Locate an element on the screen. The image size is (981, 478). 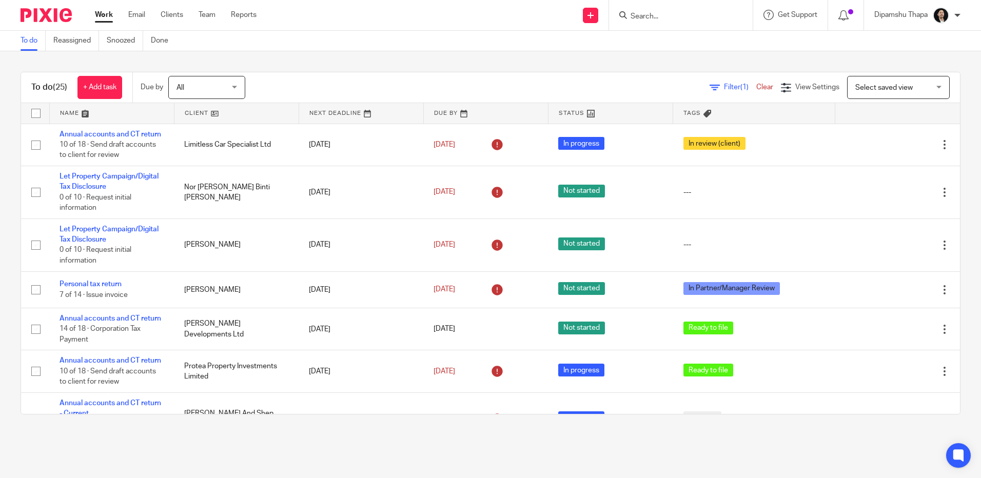
img: Pixie is located at coordinates (46, 15).